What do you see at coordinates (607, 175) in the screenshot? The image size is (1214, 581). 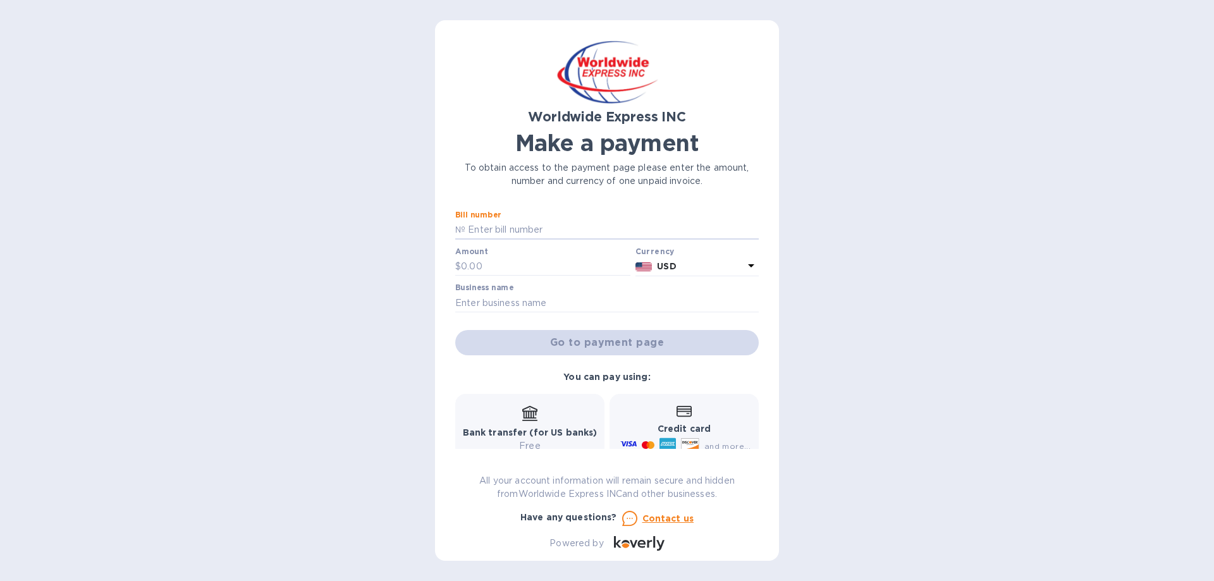 I see `p: To obtain access to the payment page please enter the amount, number and currency of one unpaid i...` at bounding box center [607, 175].